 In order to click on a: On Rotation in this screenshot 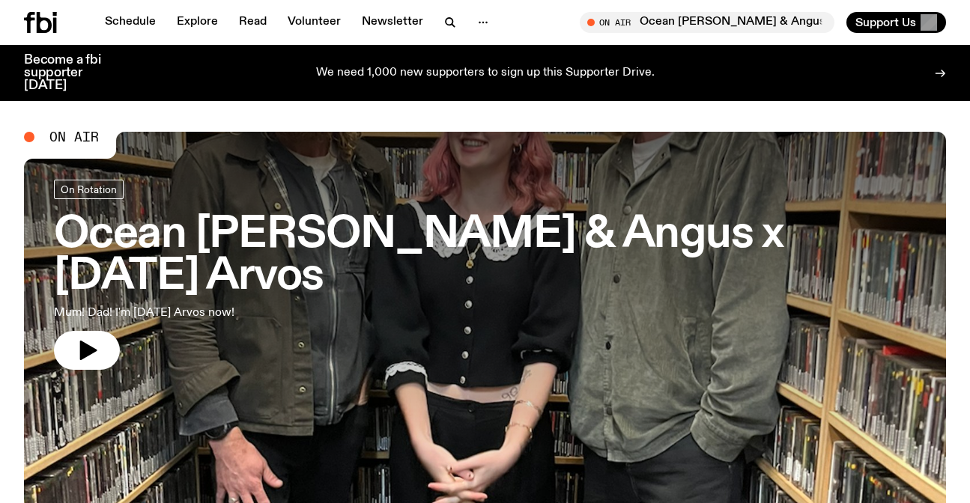, I will do `click(88, 189)`.